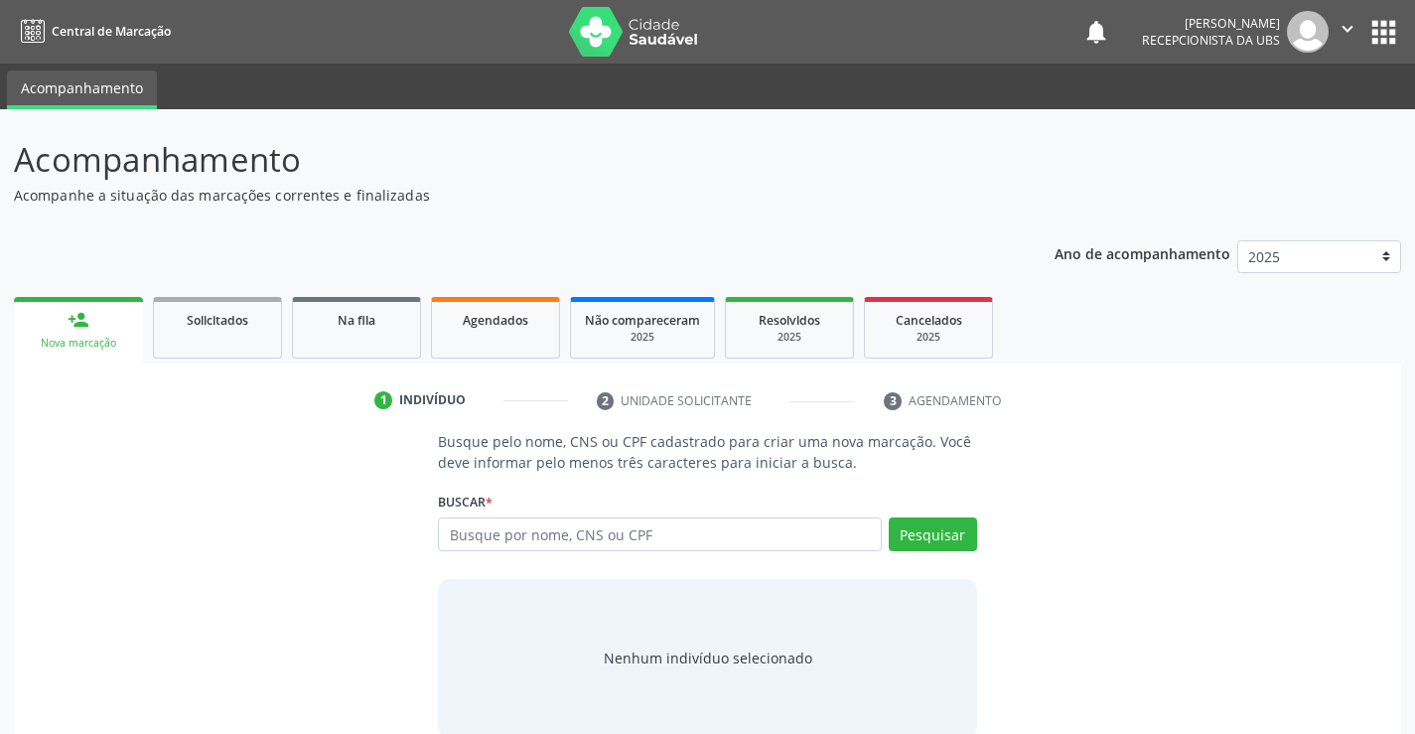 The width and height of the screenshot is (1415, 734). What do you see at coordinates (217, 320) in the screenshot?
I see `span: Solicitados` at bounding box center [217, 320].